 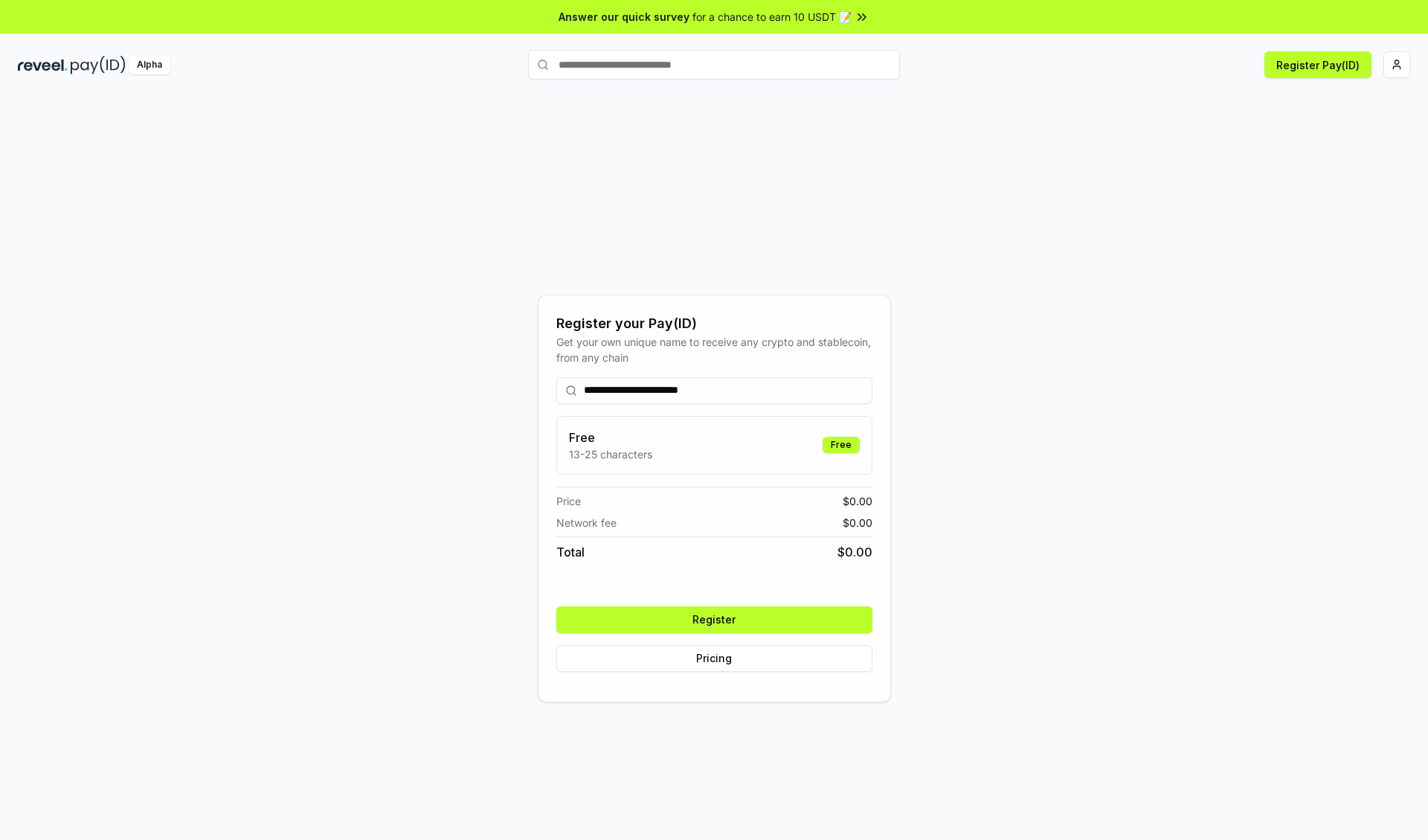 I want to click on button: Register Pay(ID), so click(x=1318, y=65).